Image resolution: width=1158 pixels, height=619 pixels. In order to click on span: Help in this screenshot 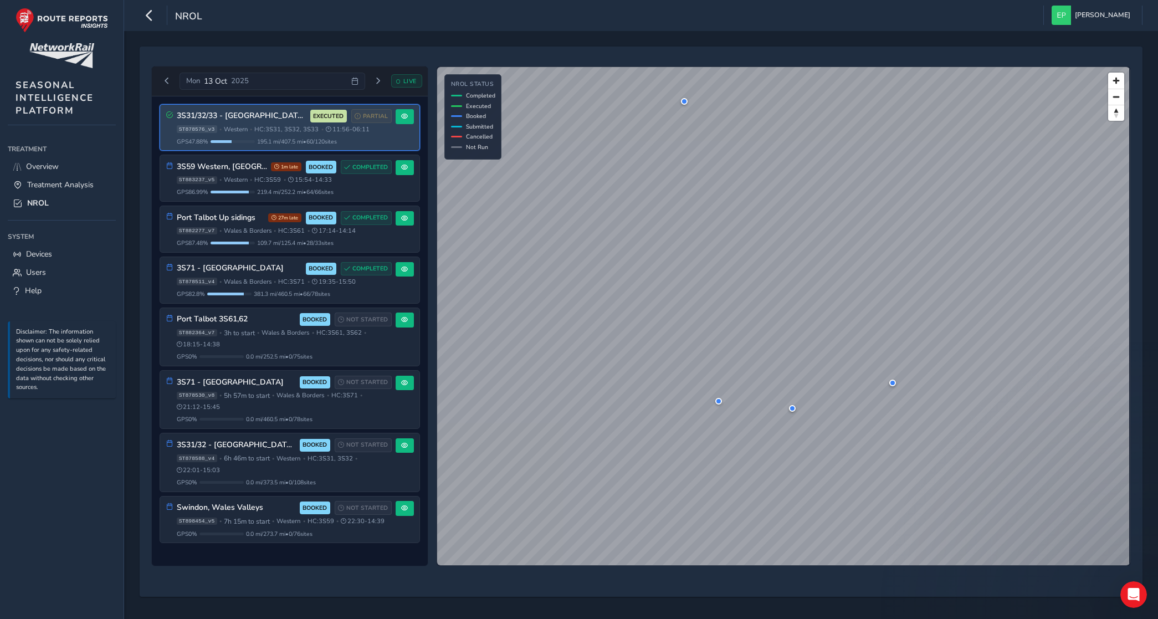, I will do `click(33, 290)`.